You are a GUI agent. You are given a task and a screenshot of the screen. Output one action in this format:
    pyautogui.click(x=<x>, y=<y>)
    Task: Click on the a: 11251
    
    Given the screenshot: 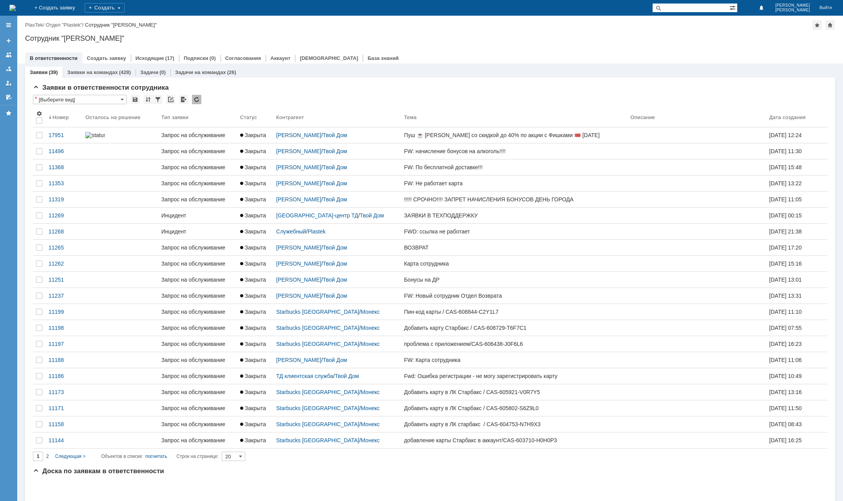 What is the action you would take?
    pyautogui.click(x=64, y=280)
    